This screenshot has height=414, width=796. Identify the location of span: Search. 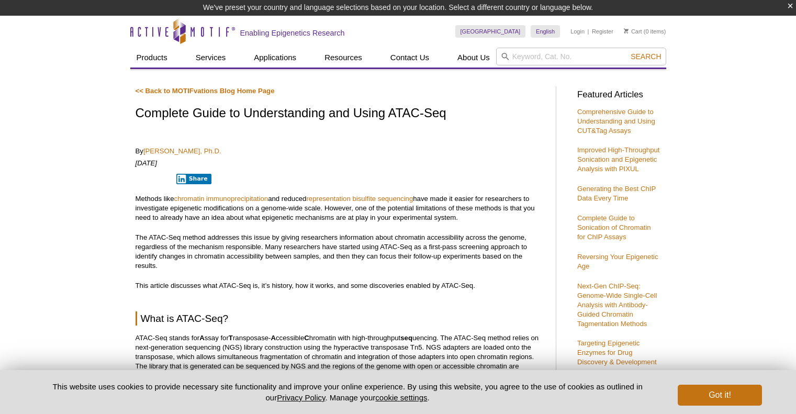
(646, 57).